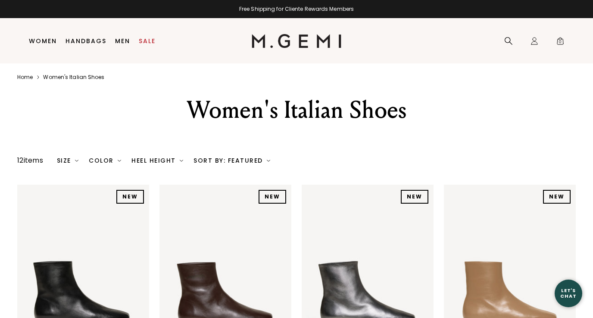 This screenshot has width=593, height=318. What do you see at coordinates (569, 293) in the screenshot?
I see `div: Let's Chat` at bounding box center [569, 293].